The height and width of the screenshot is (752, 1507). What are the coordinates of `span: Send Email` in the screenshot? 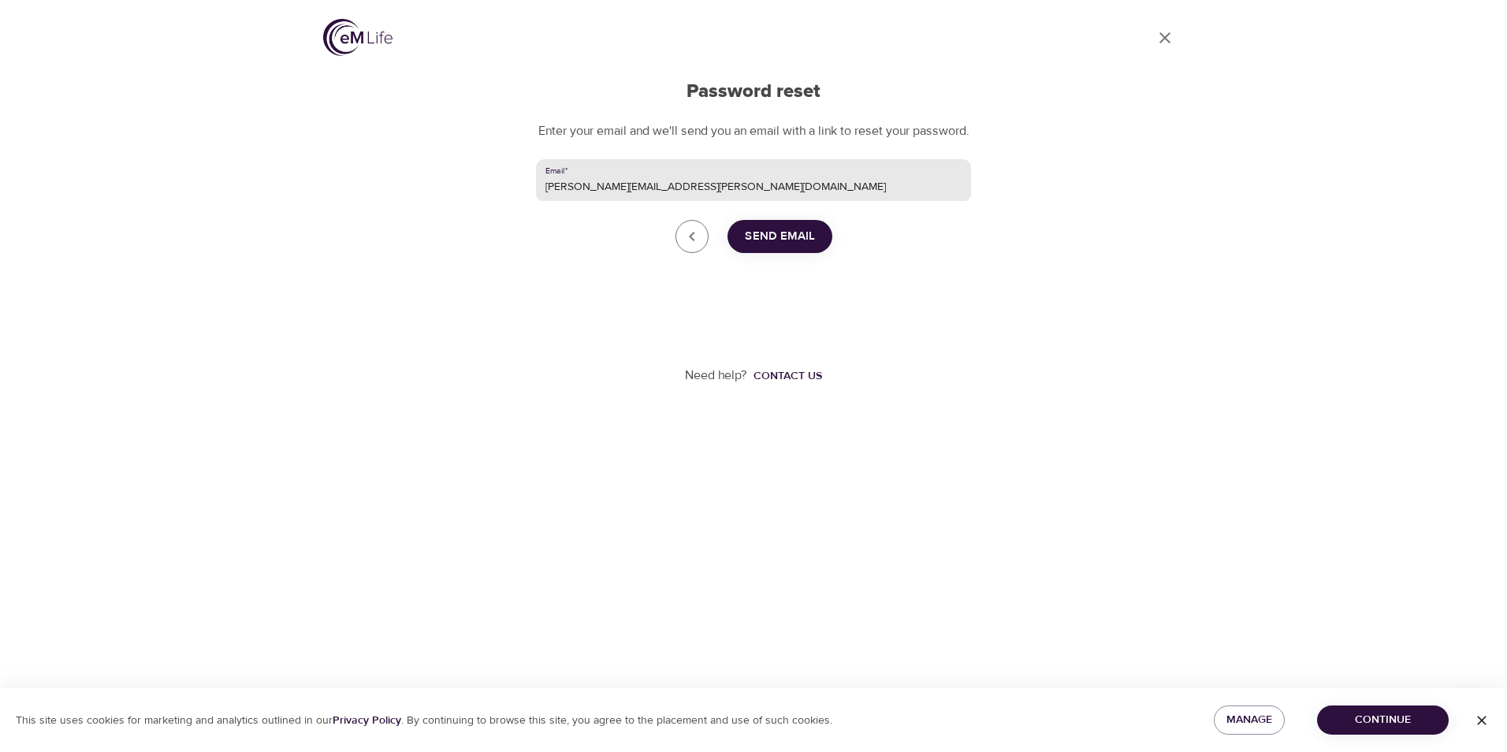 It's located at (780, 237).